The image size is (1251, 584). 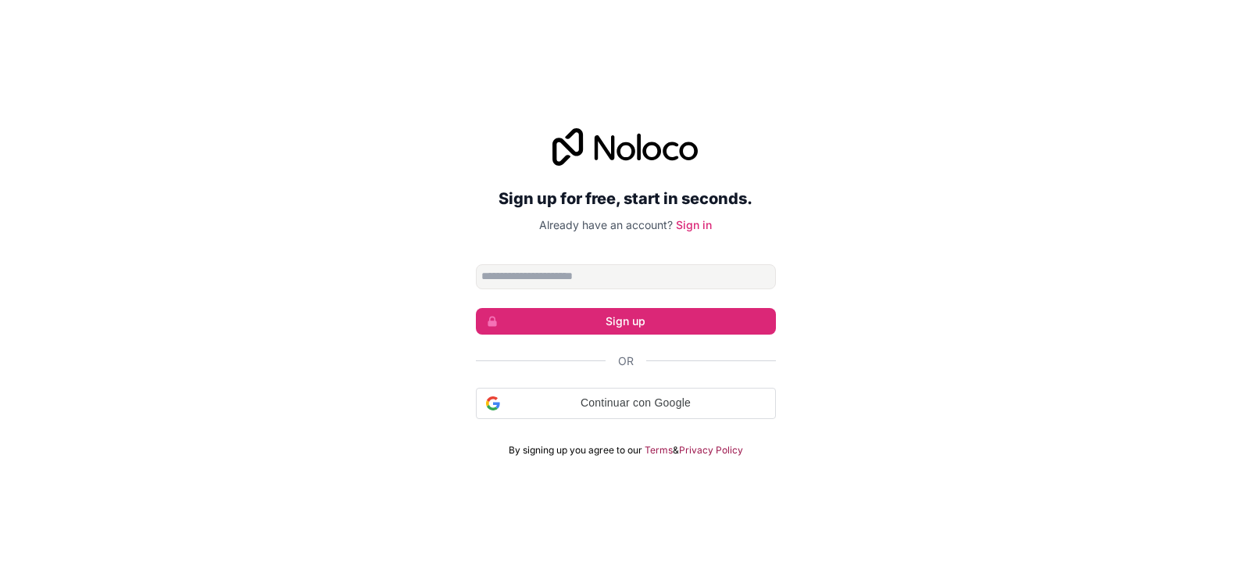 What do you see at coordinates (659, 450) in the screenshot?
I see `a: Terms` at bounding box center [659, 450].